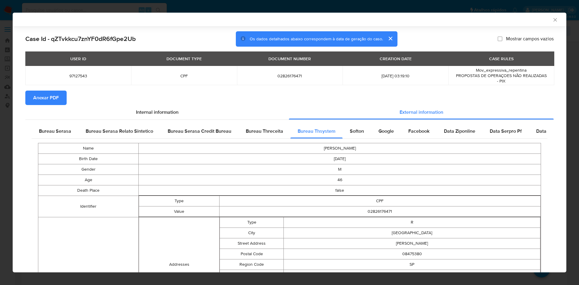 The height and width of the screenshot is (285, 579). I want to click on span: Mov_expressiva_repentina, so click(501, 70).